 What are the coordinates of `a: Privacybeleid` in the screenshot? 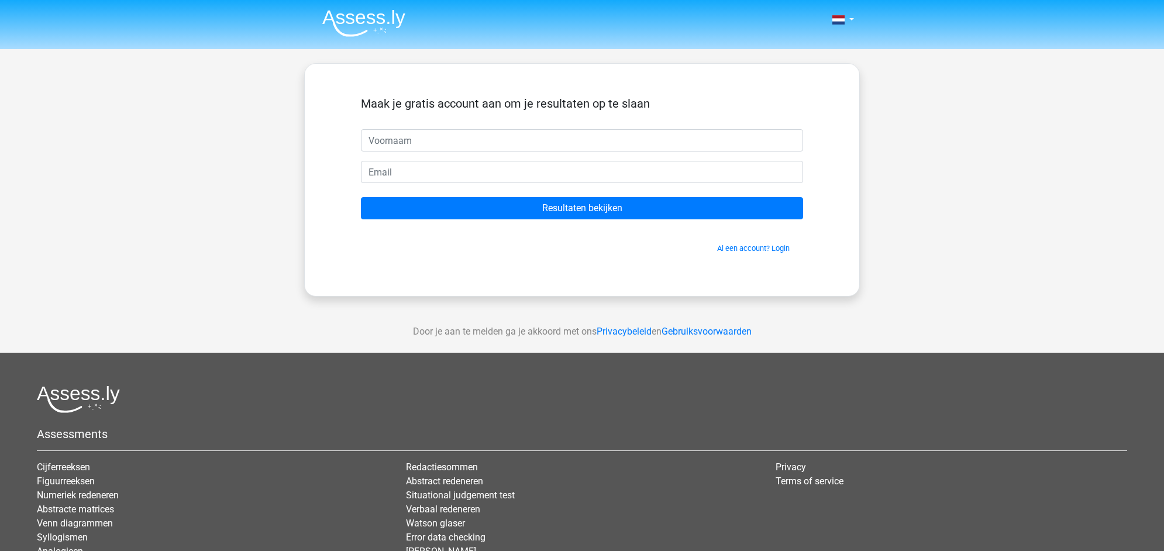 It's located at (624, 331).